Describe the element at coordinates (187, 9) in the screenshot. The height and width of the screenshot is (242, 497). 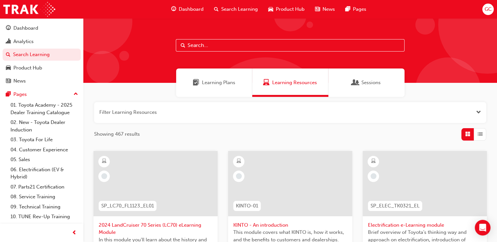
I see `a: guage-iconDashboard` at that location.